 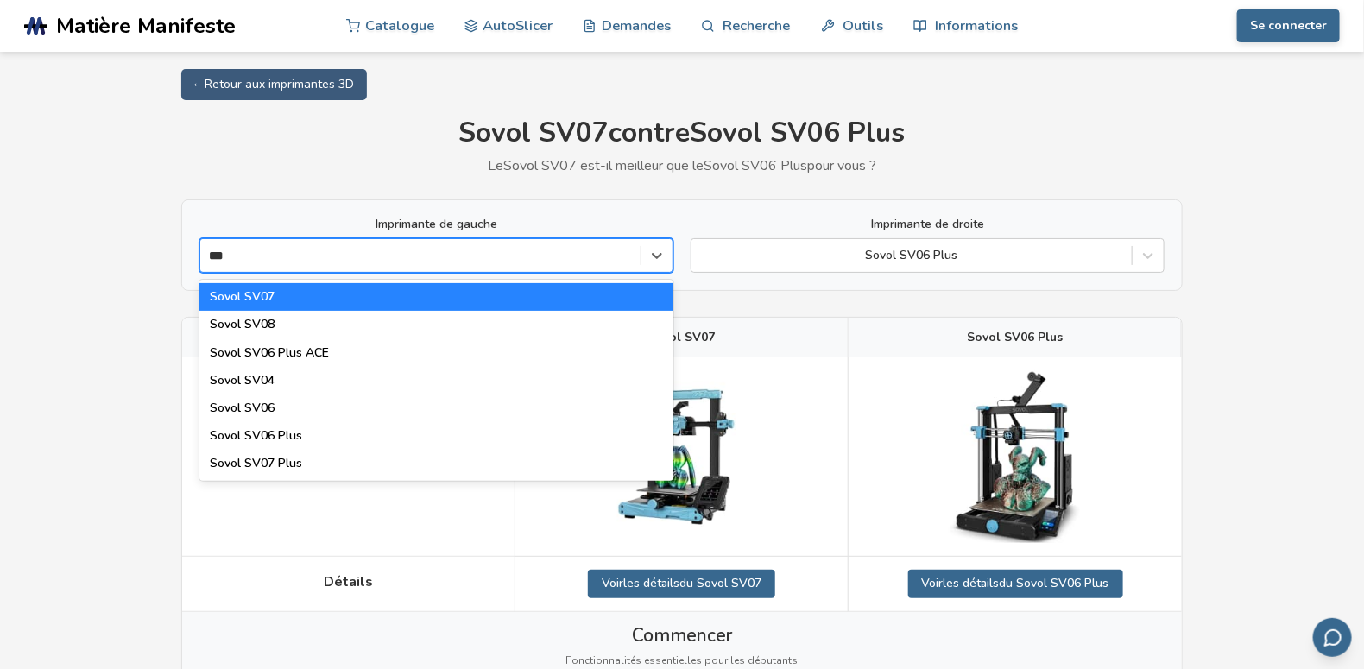 I want to click on font: Se connecter, so click(x=1288, y=25).